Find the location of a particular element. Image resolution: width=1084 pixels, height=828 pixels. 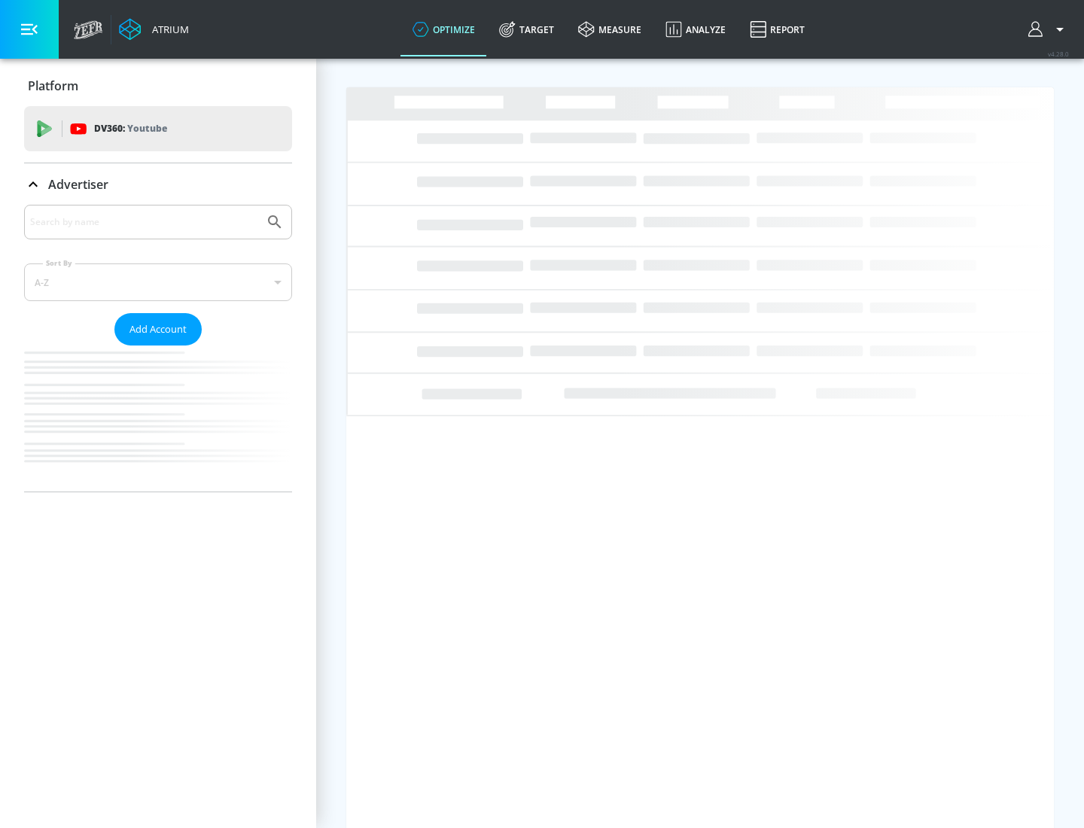

input: Search by name is located at coordinates (144, 222).